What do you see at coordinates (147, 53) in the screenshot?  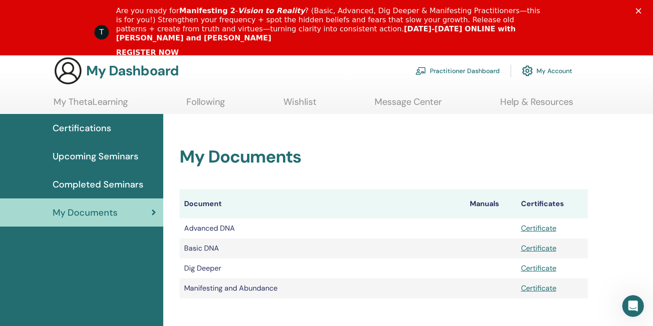 I see `a: REGISTER NOW` at bounding box center [147, 53].